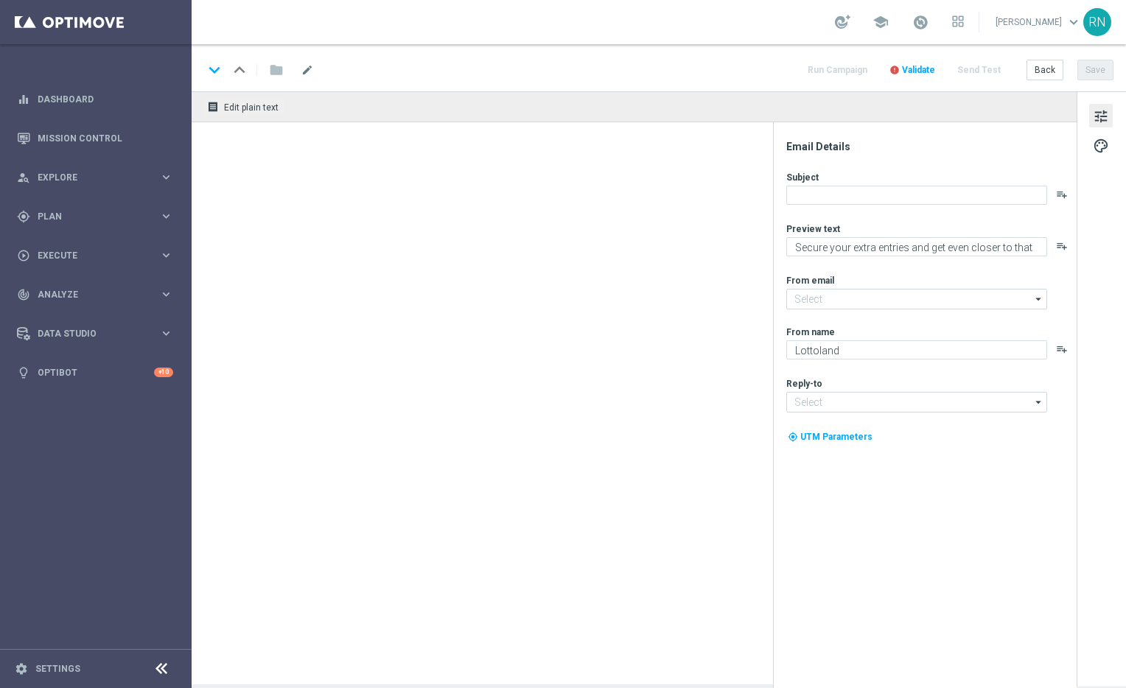  I want to click on span: school, so click(881, 22).